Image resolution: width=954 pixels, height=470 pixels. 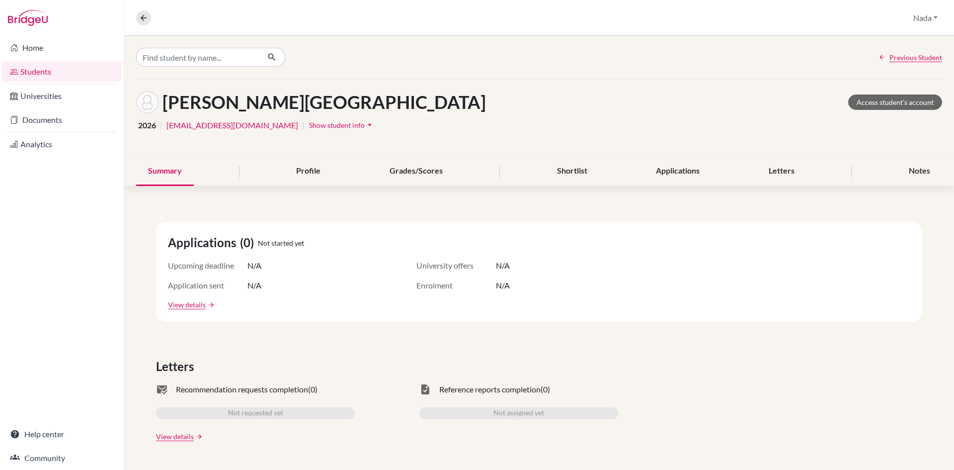 What do you see at coordinates (281, 243) in the screenshot?
I see `span: Not started yet` at bounding box center [281, 243].